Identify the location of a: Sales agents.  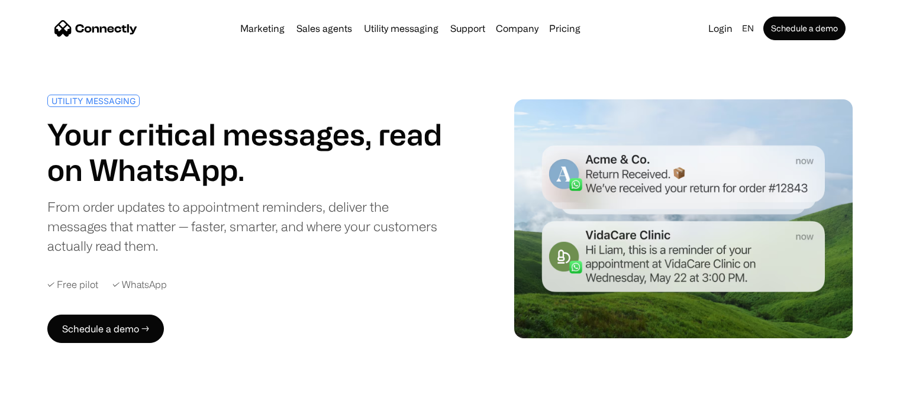
(324, 28).